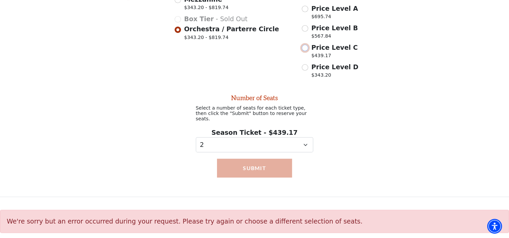  Describe the element at coordinates (335, 67) in the screenshot. I see `span: Price Level D` at that location.